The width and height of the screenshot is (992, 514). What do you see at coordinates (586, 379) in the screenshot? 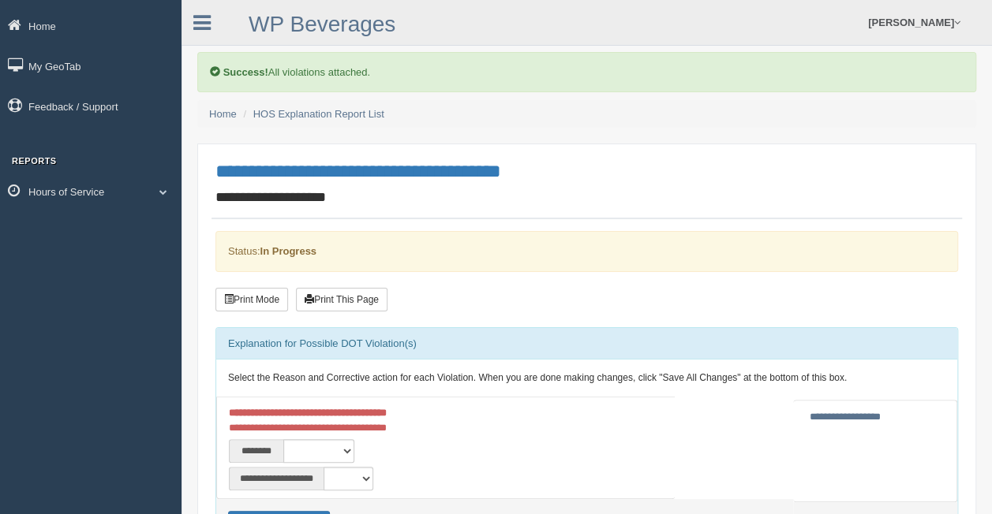
I see `div: Select the Reason and Corrective action for each Violation. When you are done making changes, cli...` at bounding box center [586, 379].